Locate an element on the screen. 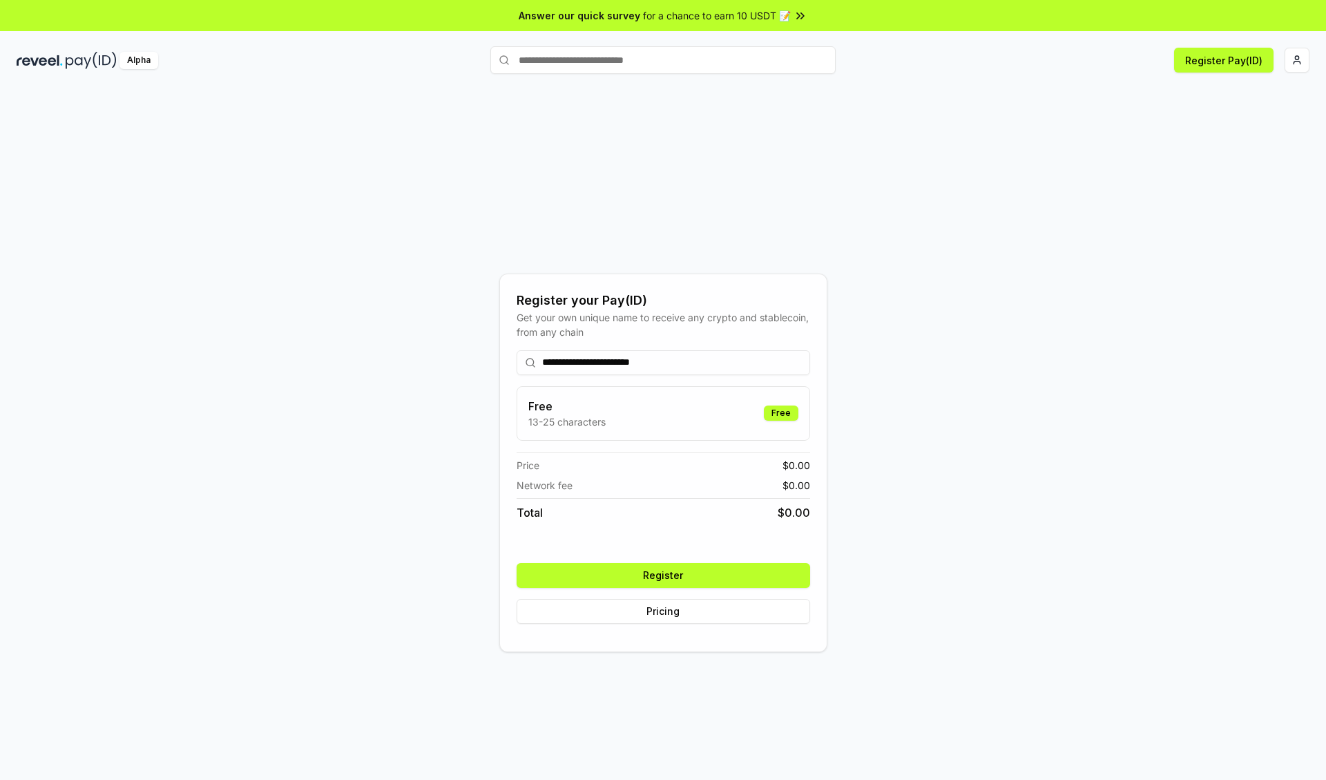  h3: Free is located at coordinates (567, 406).